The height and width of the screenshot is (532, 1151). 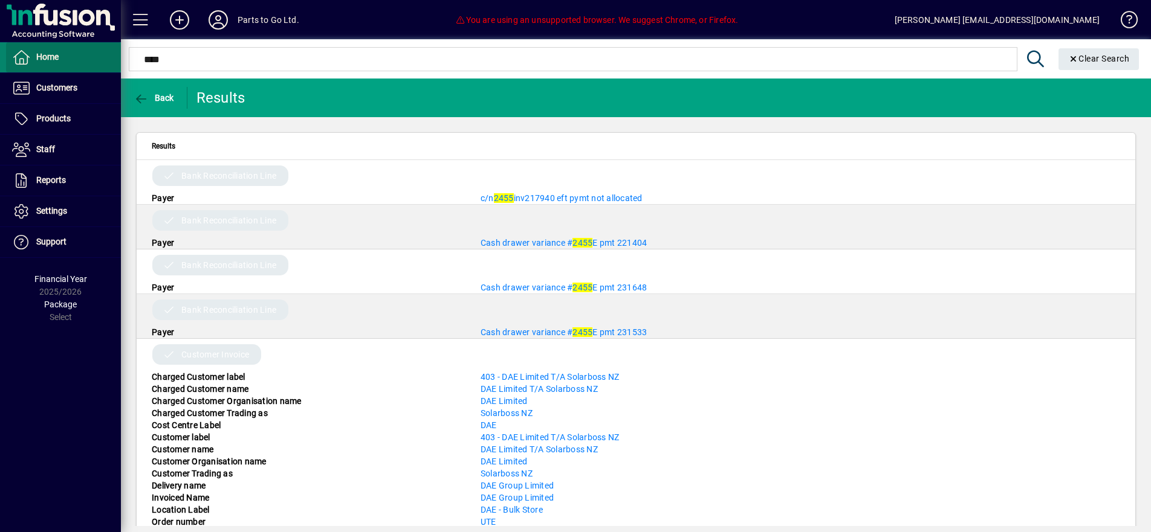 I want to click on span: Financial Year, so click(x=60, y=279).